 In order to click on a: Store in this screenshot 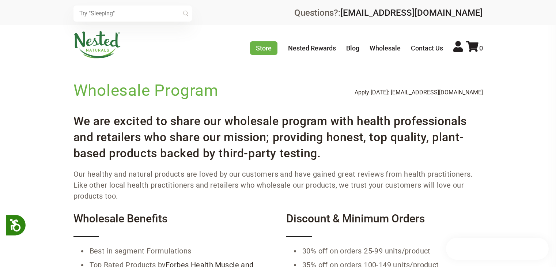, I will do `click(263, 48)`.